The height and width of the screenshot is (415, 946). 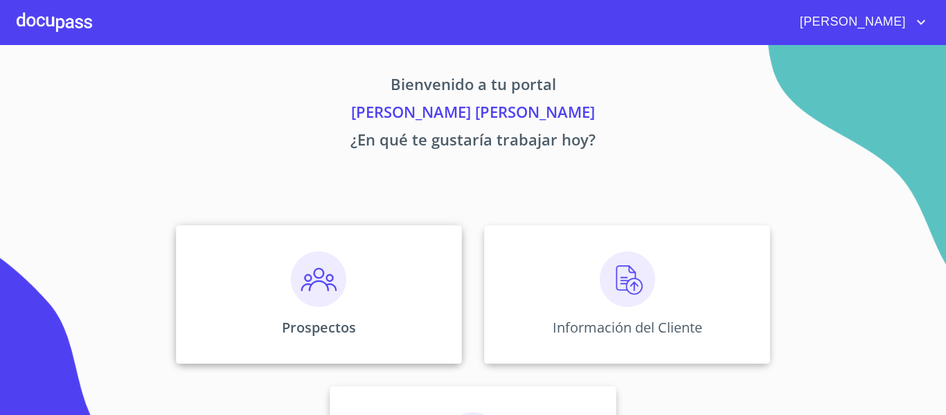 I want to click on p: Prospectos, so click(x=319, y=327).